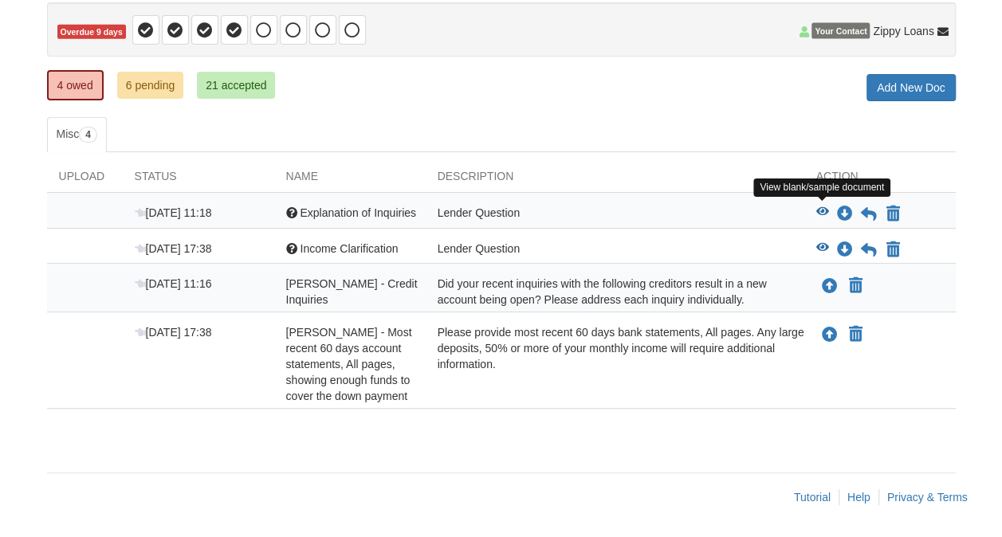  What do you see at coordinates (812, 497) in the screenshot?
I see `a: Tutorial` at bounding box center [812, 497].